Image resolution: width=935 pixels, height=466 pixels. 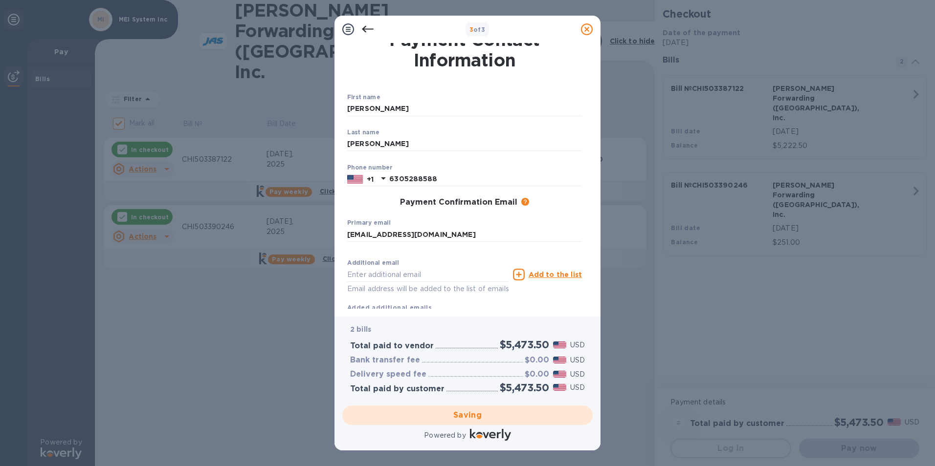 What do you see at coordinates (397, 389) in the screenshot?
I see `h3: Total paid by customer` at bounding box center [397, 389].